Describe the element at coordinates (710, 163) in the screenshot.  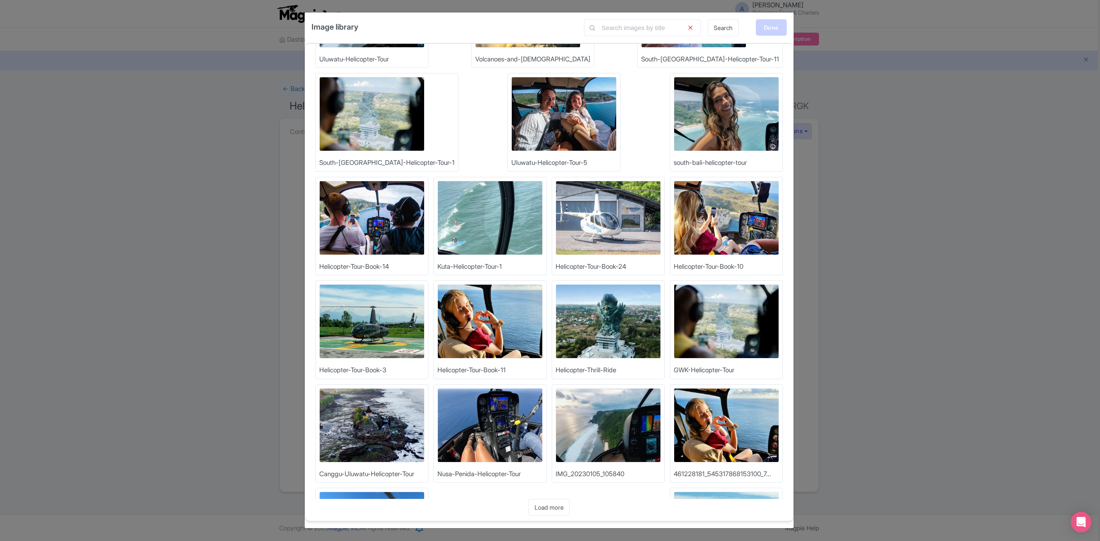
I see `div: south-bali-helicopter-tour` at that location.